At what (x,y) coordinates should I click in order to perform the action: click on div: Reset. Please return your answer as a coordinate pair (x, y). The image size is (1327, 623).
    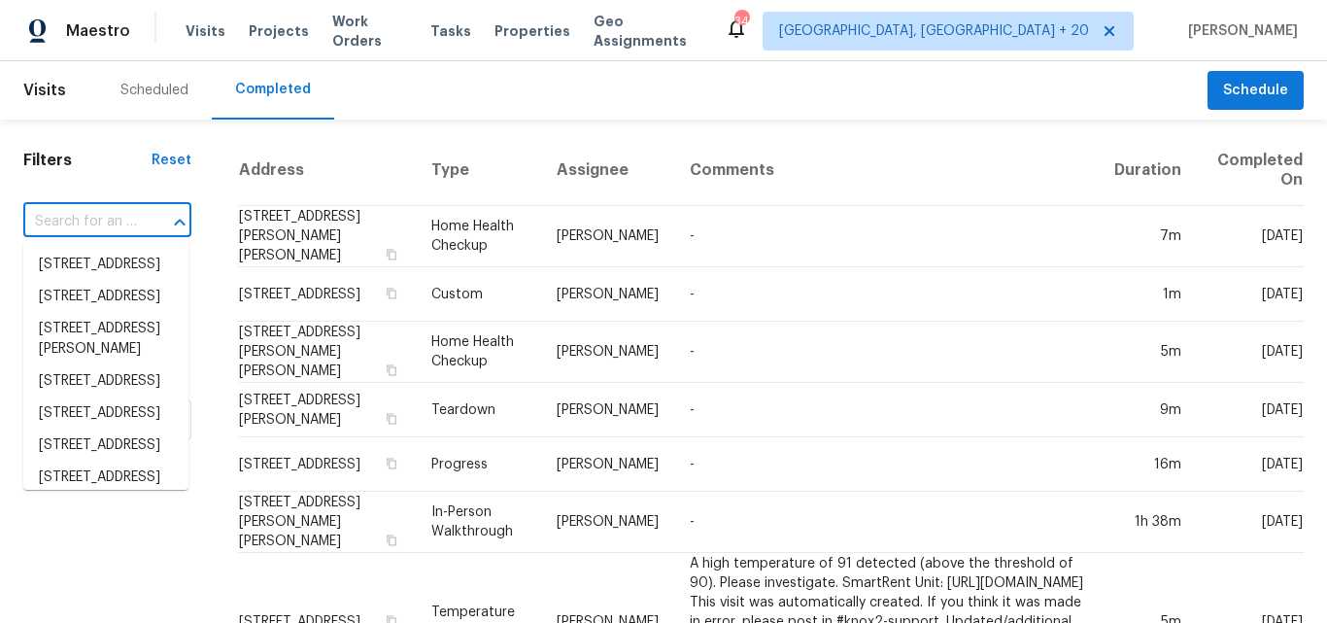
    Looking at the image, I should click on (171, 160).